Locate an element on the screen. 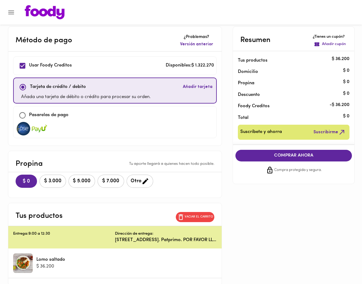  button: $ 7.000 is located at coordinates (111, 181).